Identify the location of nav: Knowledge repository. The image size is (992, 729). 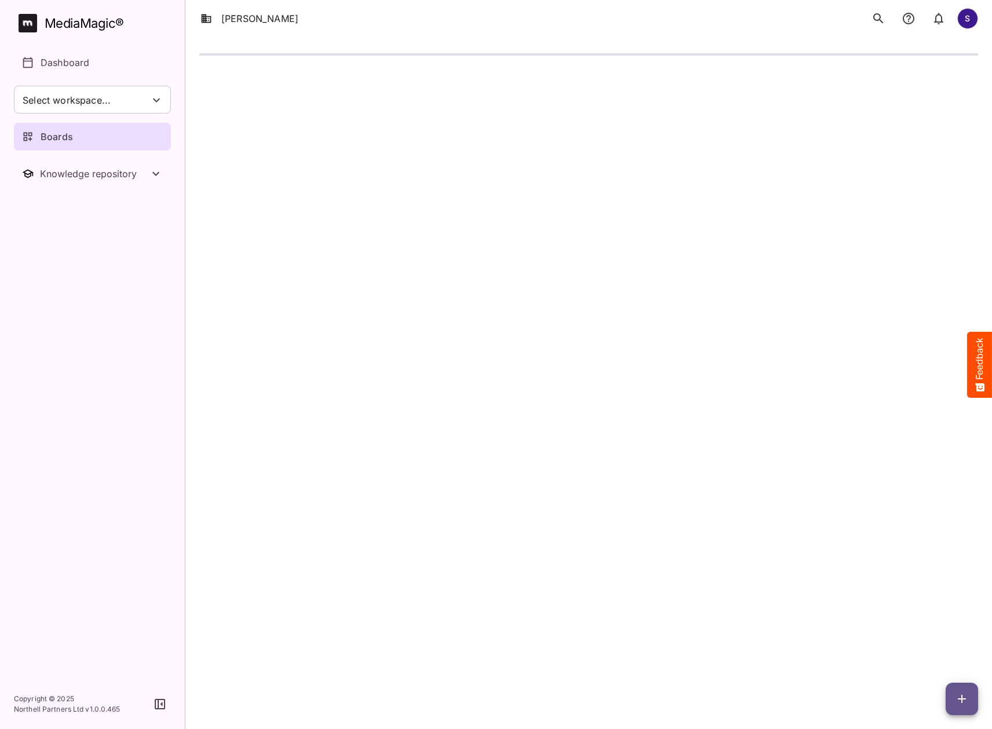
(92, 174).